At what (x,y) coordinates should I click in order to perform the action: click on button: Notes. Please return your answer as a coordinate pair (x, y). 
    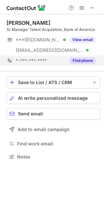
    Looking at the image, I should click on (53, 157).